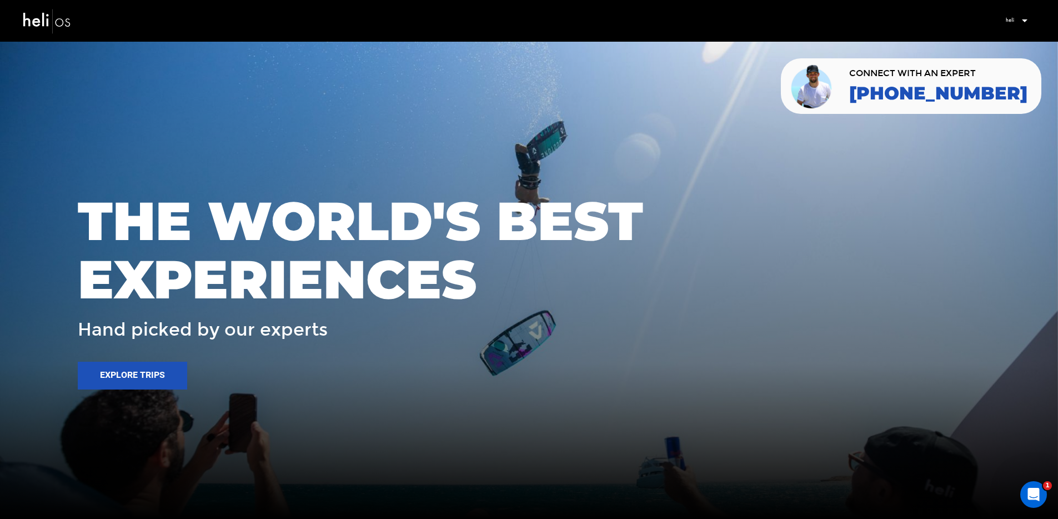 The width and height of the screenshot is (1058, 519). I want to click on span: CONNECT WITH AN EXPERT, so click(938, 73).